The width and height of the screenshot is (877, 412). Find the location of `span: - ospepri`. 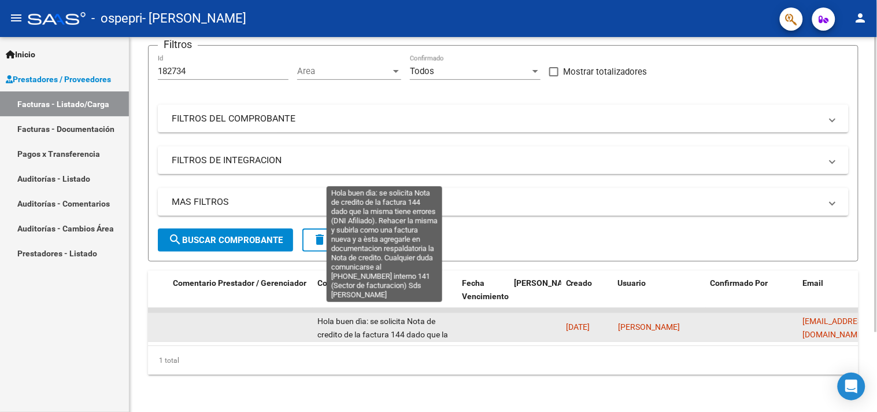

span: - ospepri is located at coordinates (117, 19).